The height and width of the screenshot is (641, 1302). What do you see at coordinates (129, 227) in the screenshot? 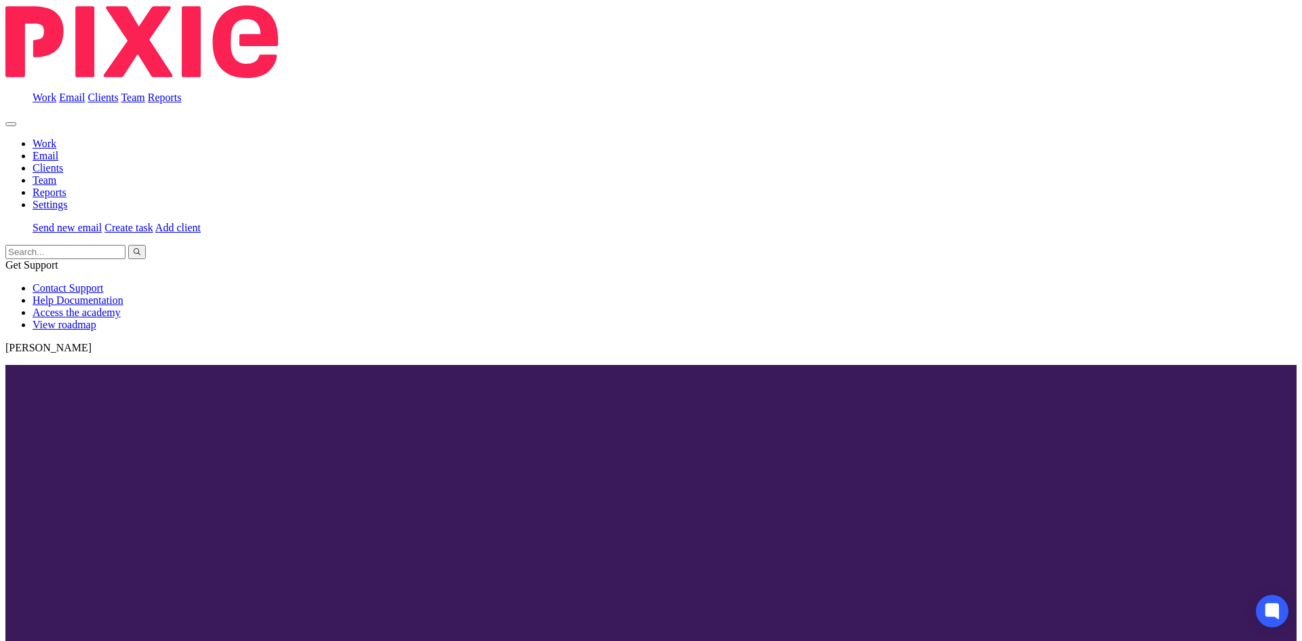
I see `a: Create task` at bounding box center [129, 227].